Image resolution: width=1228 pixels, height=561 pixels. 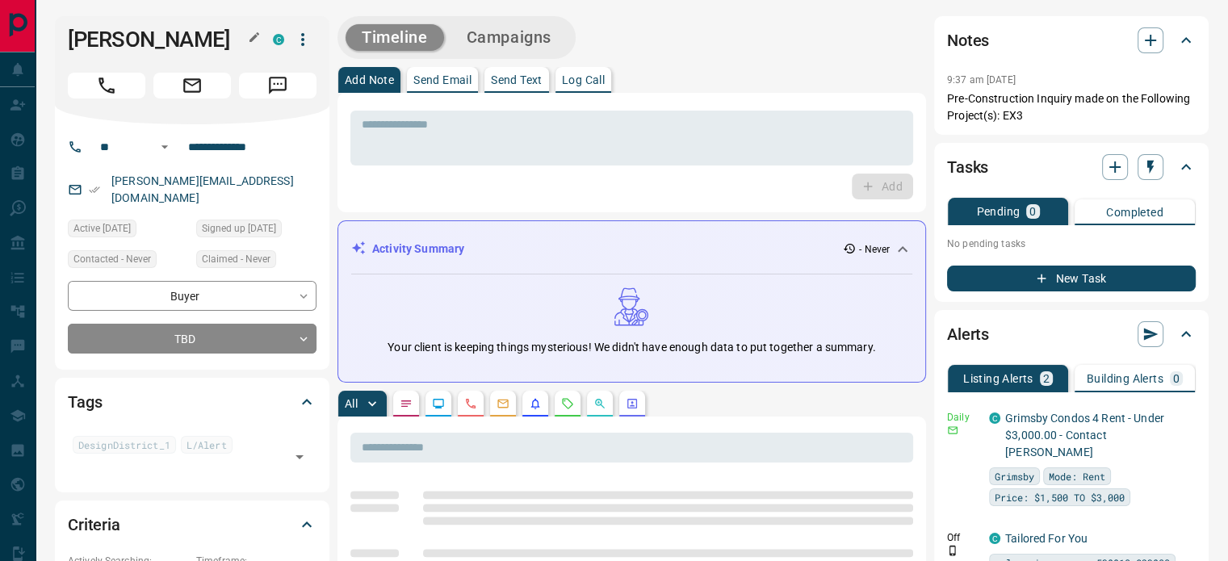 What do you see at coordinates (874, 249) in the screenshot?
I see `p: - Never` at bounding box center [874, 249].